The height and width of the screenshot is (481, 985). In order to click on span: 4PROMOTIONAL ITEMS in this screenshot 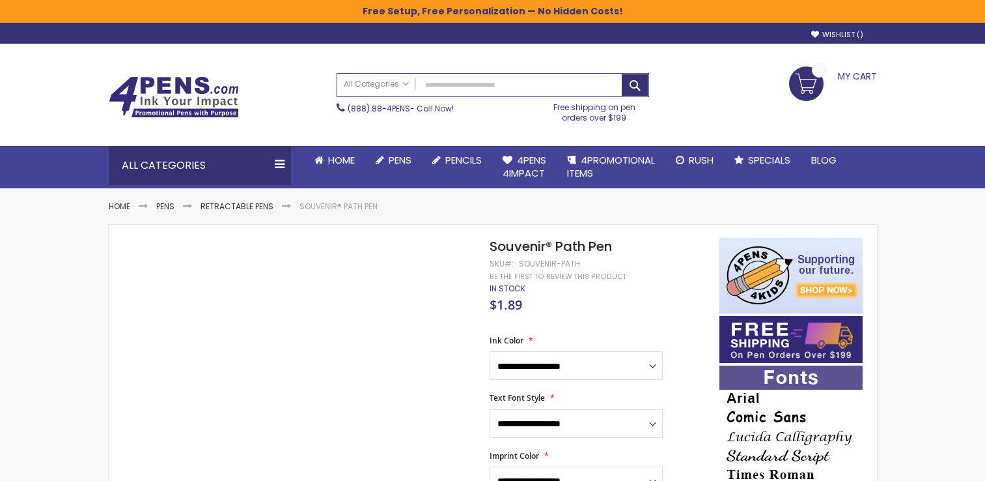, I will do `click(611, 166)`.